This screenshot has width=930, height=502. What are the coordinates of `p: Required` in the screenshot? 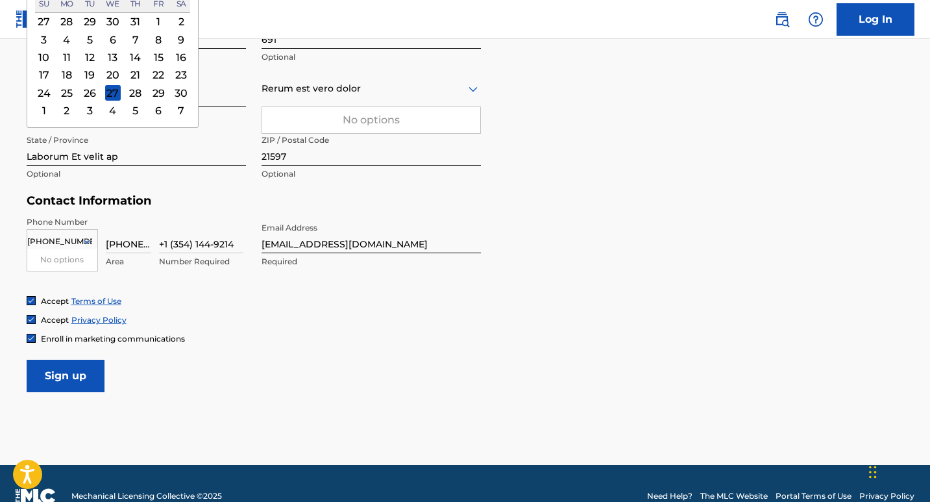 It's located at (371, 262).